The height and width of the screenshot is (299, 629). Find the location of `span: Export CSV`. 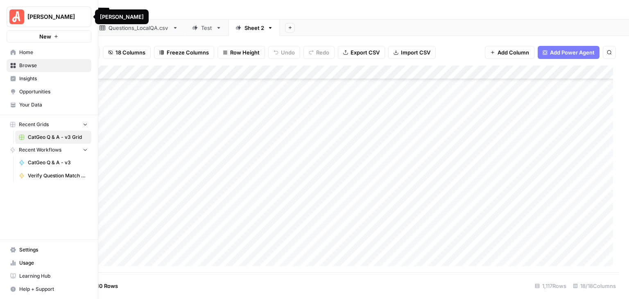

span: Export CSV is located at coordinates (365, 52).